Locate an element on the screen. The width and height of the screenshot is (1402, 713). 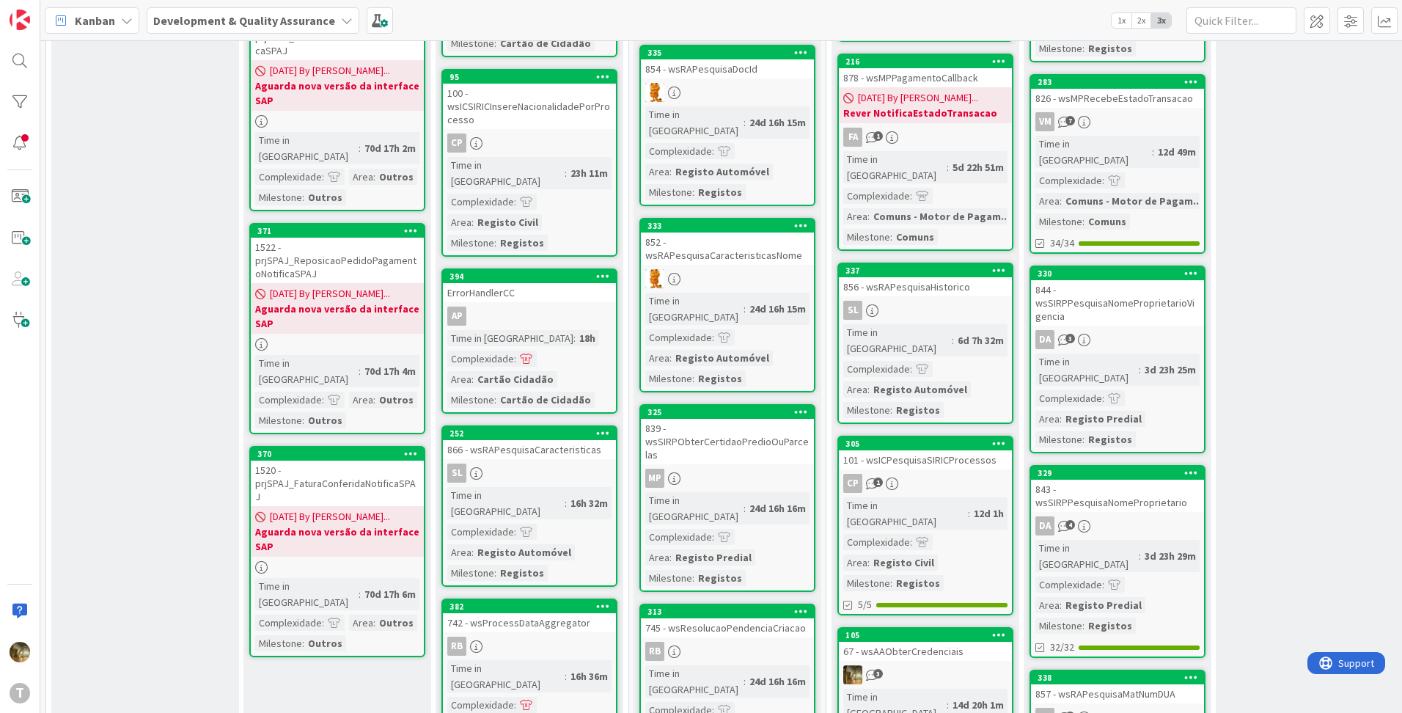
div: 70d 17h 2m is located at coordinates (390, 148).